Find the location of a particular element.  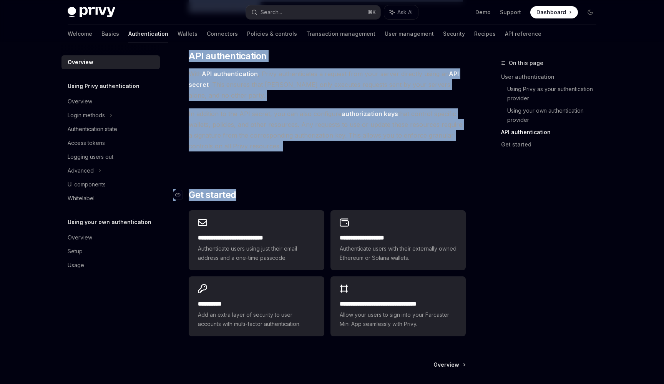

span: Overview is located at coordinates (446, 365).